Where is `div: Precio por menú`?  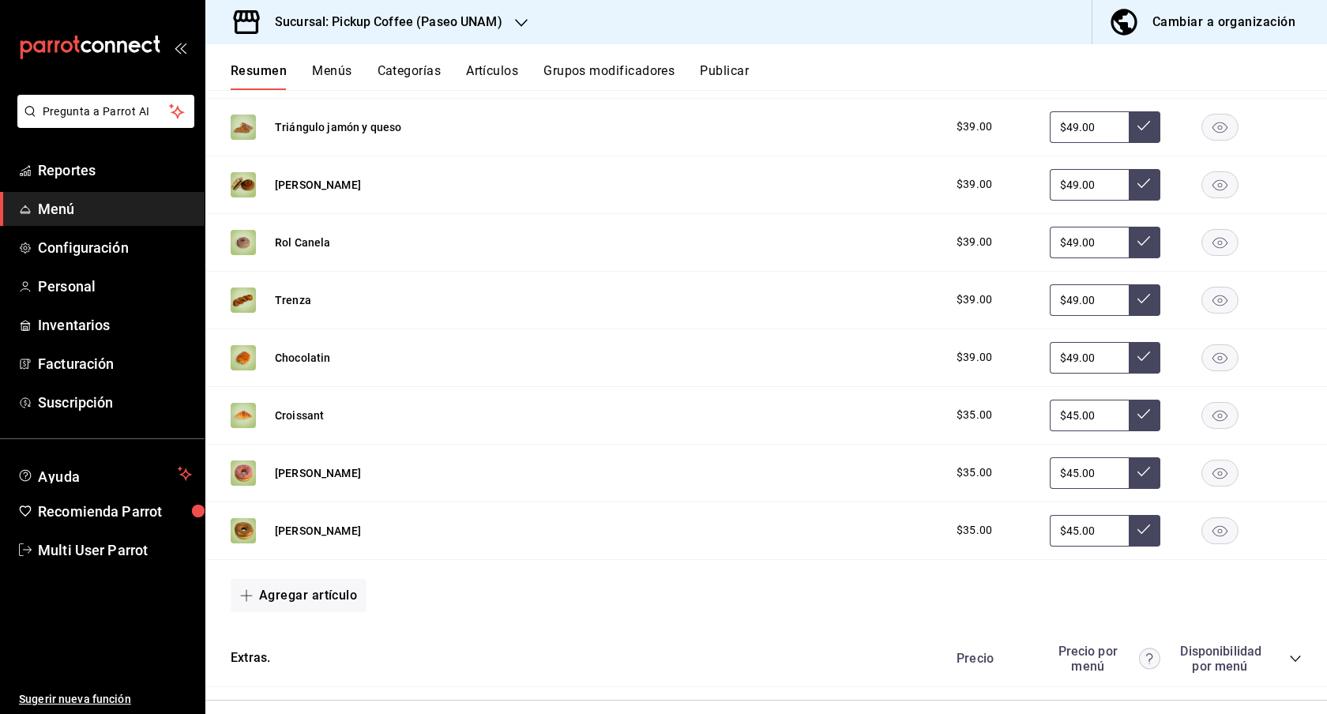
div: Precio por menú is located at coordinates (1105, 659).